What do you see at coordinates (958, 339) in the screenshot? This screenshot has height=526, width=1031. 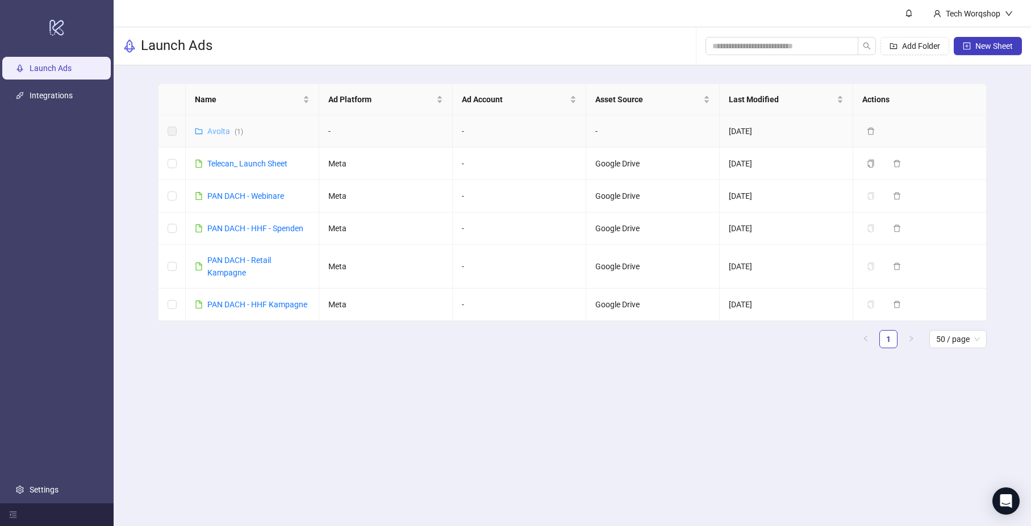 I see `span: 50 / page` at bounding box center [958, 339].